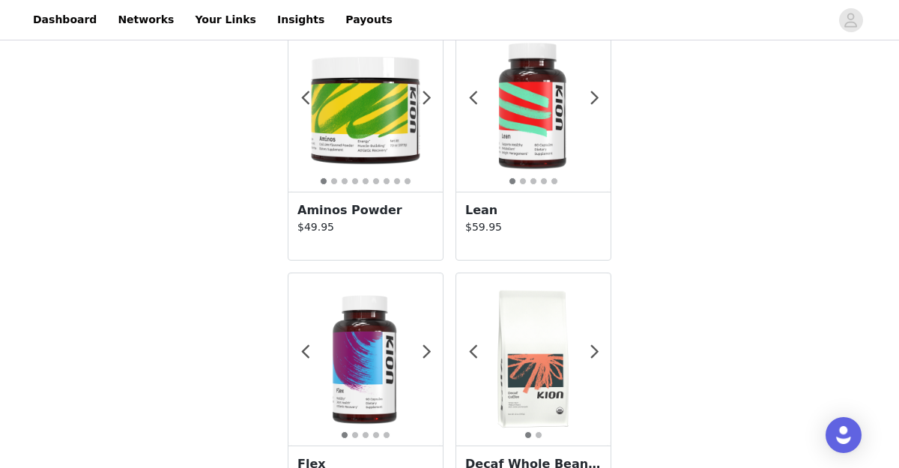 This screenshot has height=468, width=899. Describe the element at coordinates (850, 20) in the screenshot. I see `div: avatar` at that location.